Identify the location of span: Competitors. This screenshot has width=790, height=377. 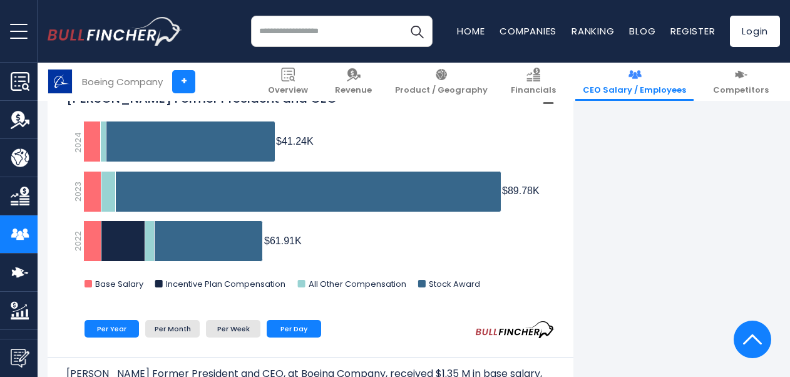
(740, 90).